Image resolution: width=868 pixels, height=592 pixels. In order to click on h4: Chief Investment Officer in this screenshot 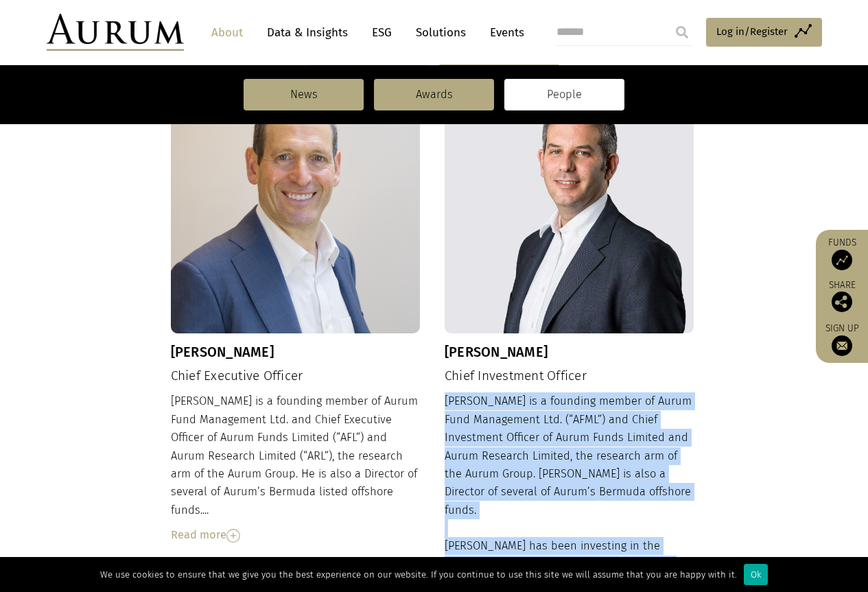, I will do `click(570, 376)`.